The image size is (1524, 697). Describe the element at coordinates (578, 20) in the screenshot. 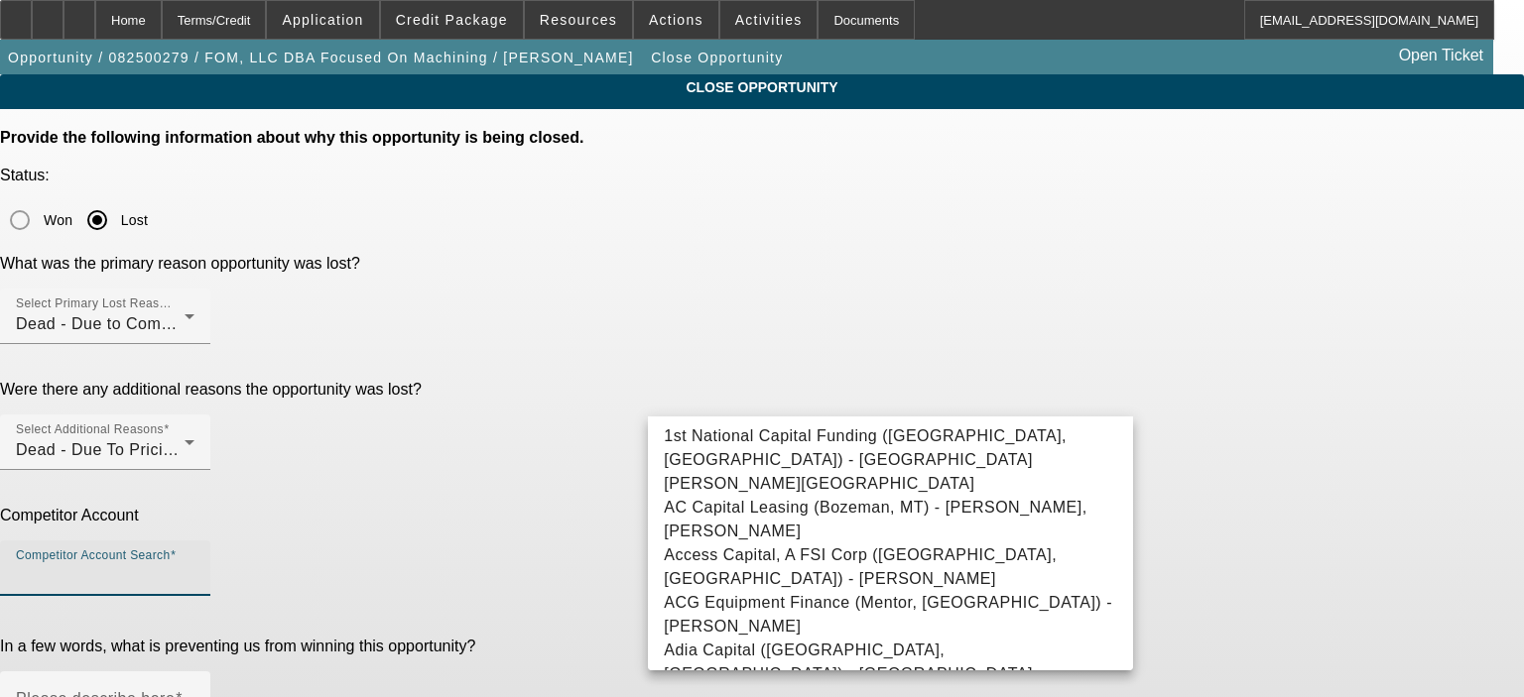

I see `span: Resources` at that location.